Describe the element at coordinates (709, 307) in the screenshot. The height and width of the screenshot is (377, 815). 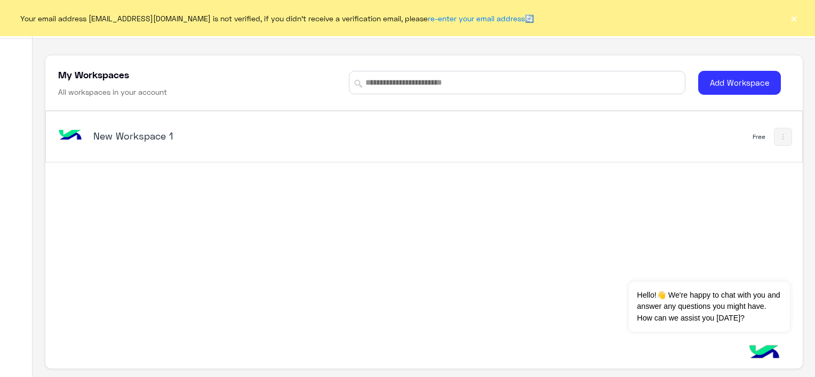
I see `span: Hello!👋 We're happy to chat with you and answer any questions you might have. How can we assist y...` at that location.